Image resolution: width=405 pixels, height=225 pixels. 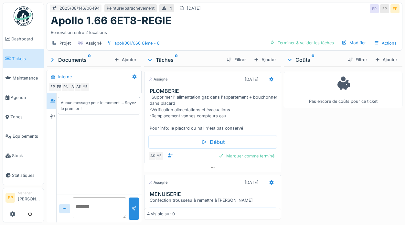 What do you see at coordinates (184, 60) in the screenshot?
I see `div: Tâches` at bounding box center [184, 60].